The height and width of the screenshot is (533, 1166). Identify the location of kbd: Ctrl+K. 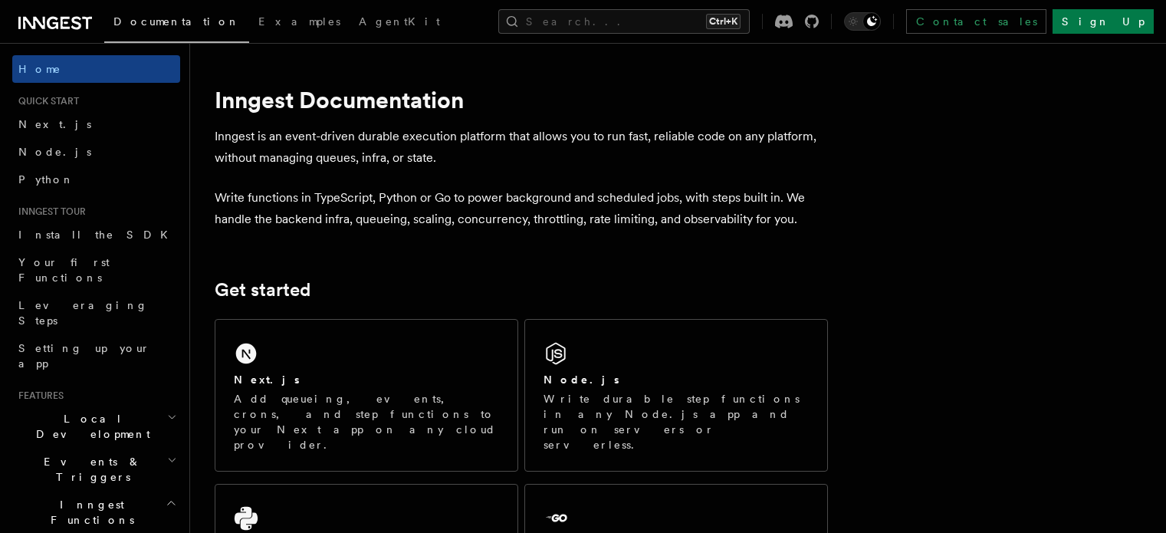
(723, 21).